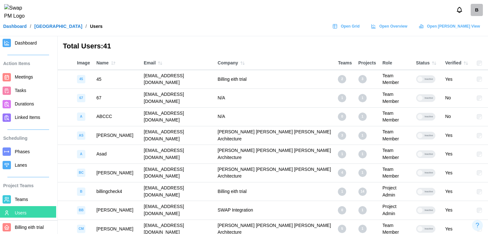  Describe the element at coordinates (274, 210) in the screenshot. I see `td: SWAP Integration` at that location.